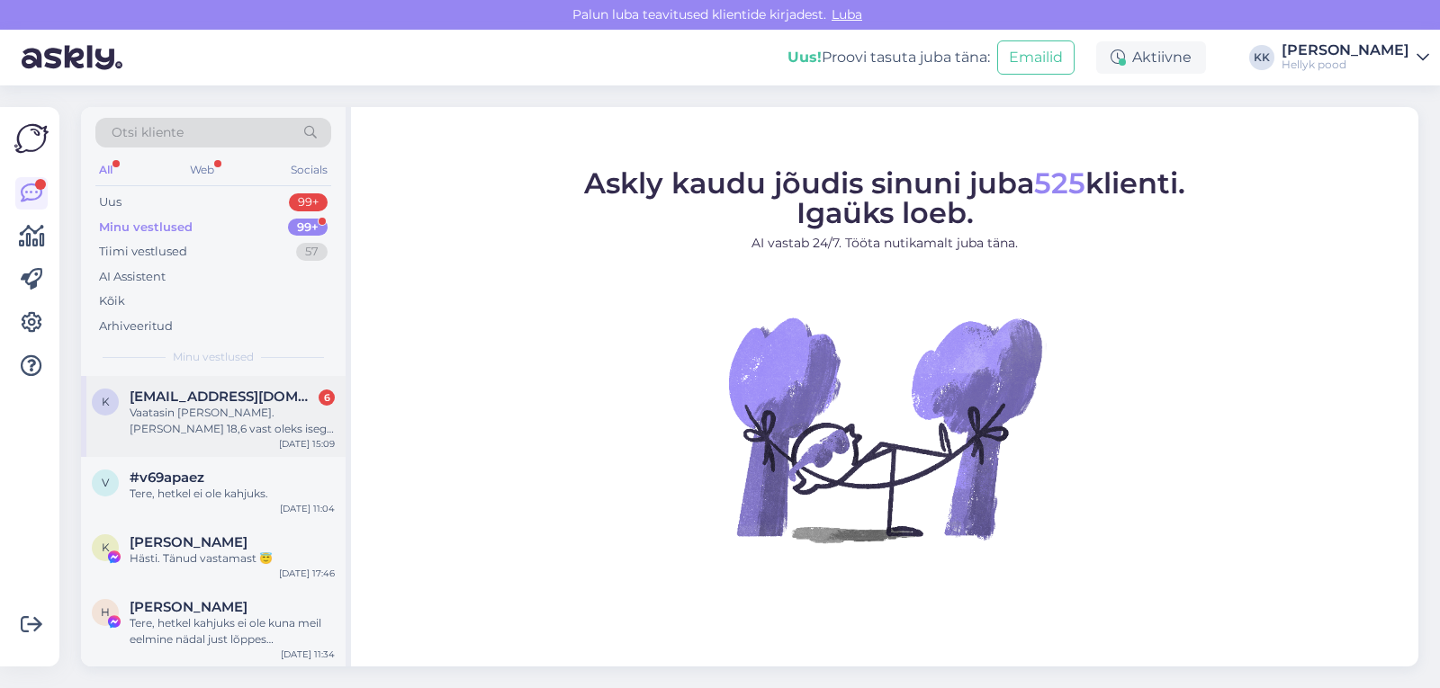 Image resolution: width=1440 pixels, height=688 pixels. What do you see at coordinates (132, 277) in the screenshot?
I see `div: AI Assistent` at bounding box center [132, 277].